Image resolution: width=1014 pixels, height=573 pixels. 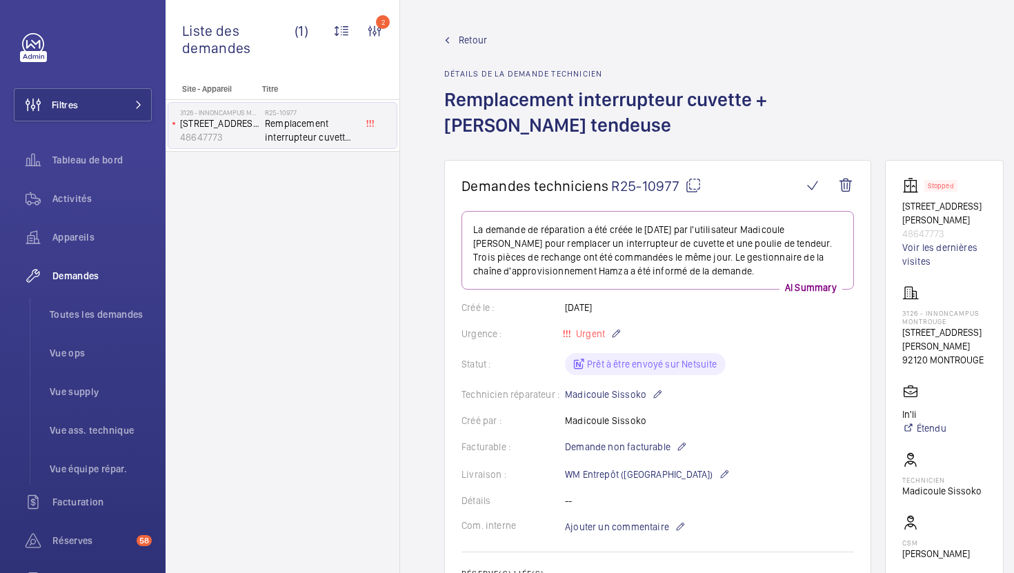 What do you see at coordinates (925, 415) in the screenshot?
I see `p: In'li` at bounding box center [925, 415].